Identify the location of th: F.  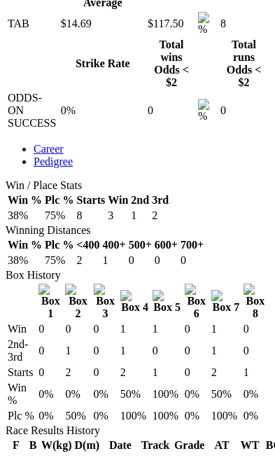
(16, 445).